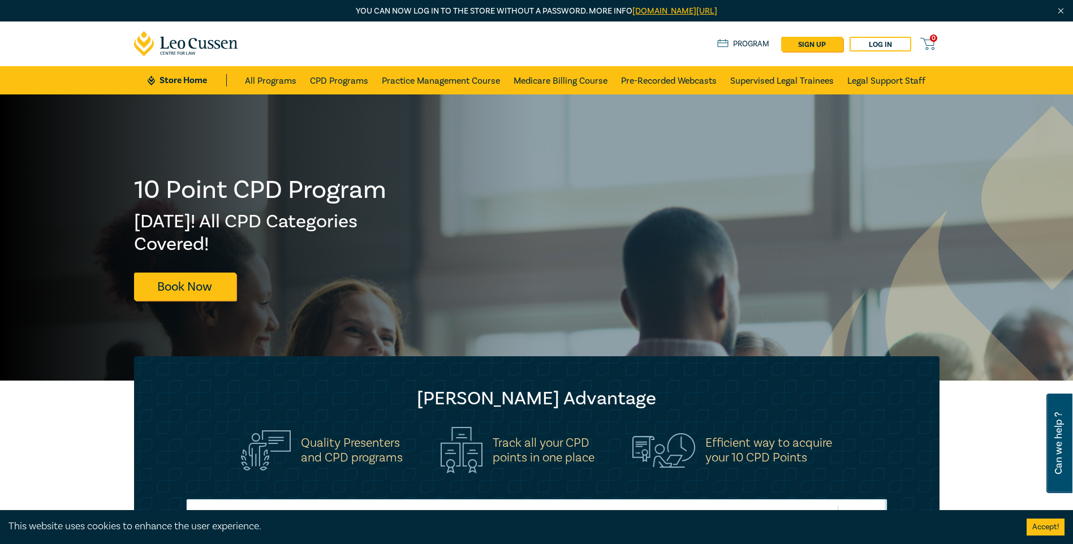 Image resolution: width=1073 pixels, height=544 pixels. I want to click on a: All Programs, so click(270, 80).